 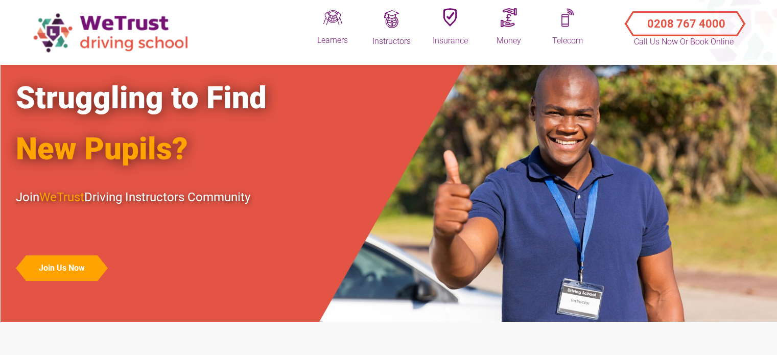 I want to click on span: Struggling to Find, so click(x=141, y=123).